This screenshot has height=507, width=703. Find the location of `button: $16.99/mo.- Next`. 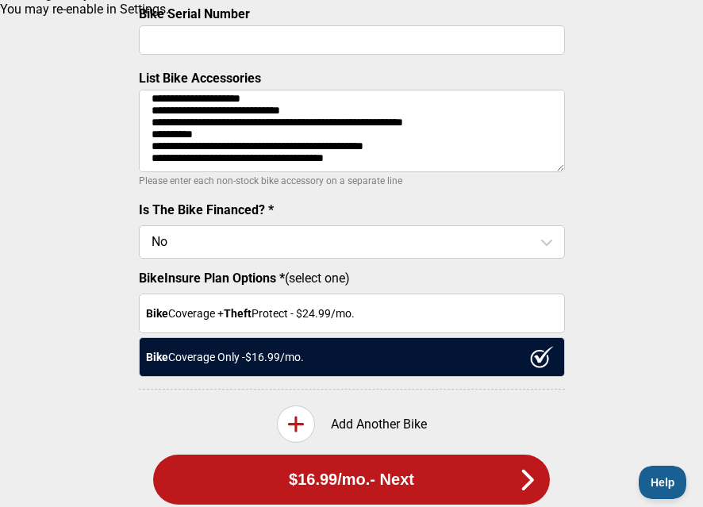

button: $16.99/mo.- Next is located at coordinates (352, 479).